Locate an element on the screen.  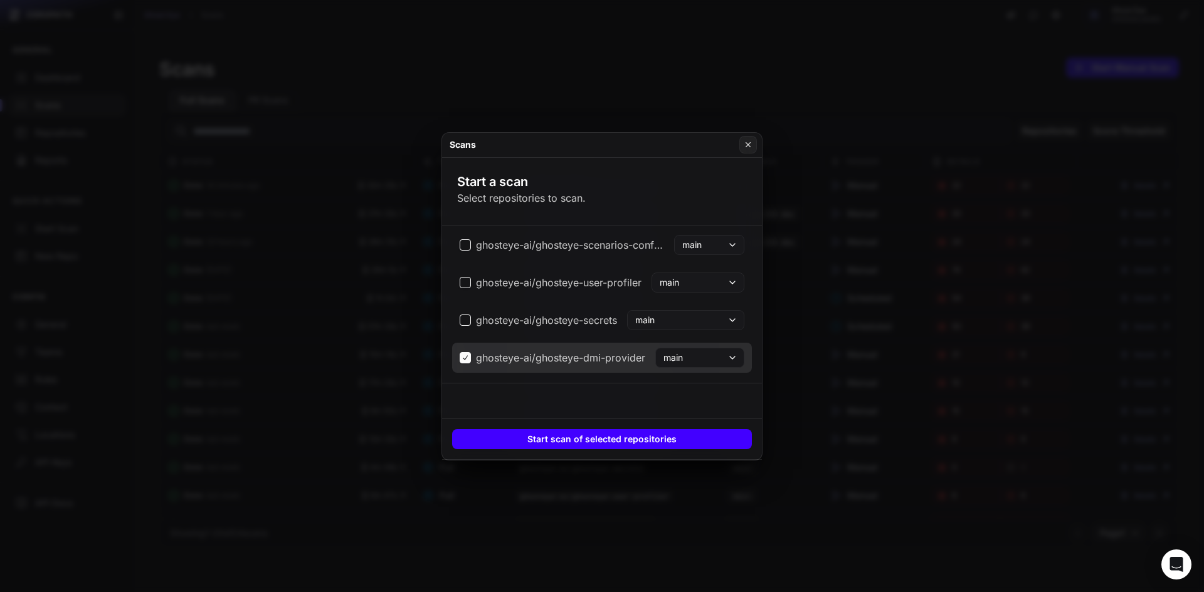
h3: Start a scan is located at coordinates (521, 182).